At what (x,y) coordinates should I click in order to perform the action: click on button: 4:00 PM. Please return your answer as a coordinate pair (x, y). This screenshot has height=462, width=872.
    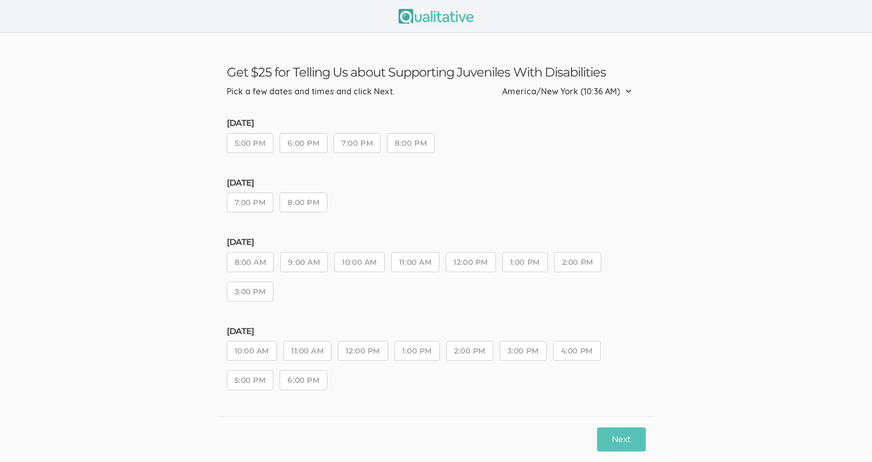
    Looking at the image, I should click on (577, 350).